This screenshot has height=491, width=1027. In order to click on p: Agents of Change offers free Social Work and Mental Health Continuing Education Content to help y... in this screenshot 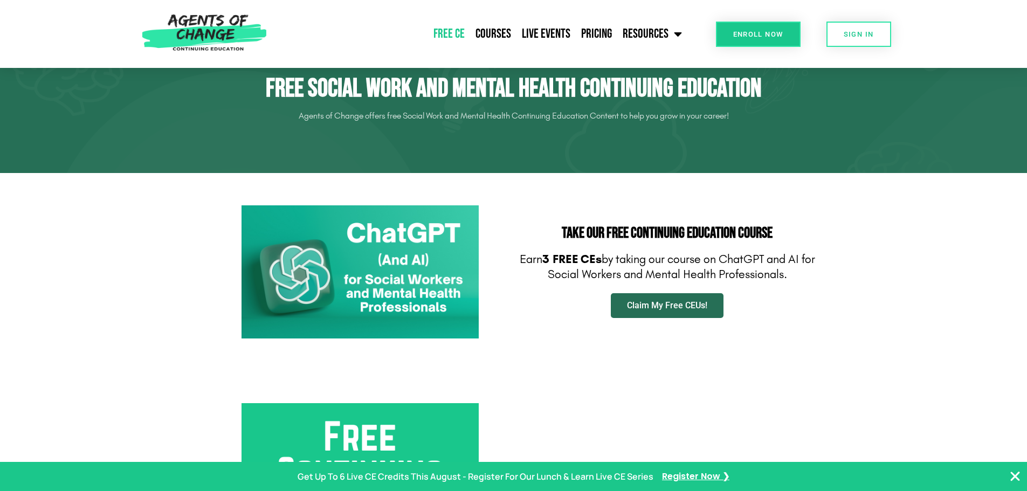, I will do `click(514, 116)`.